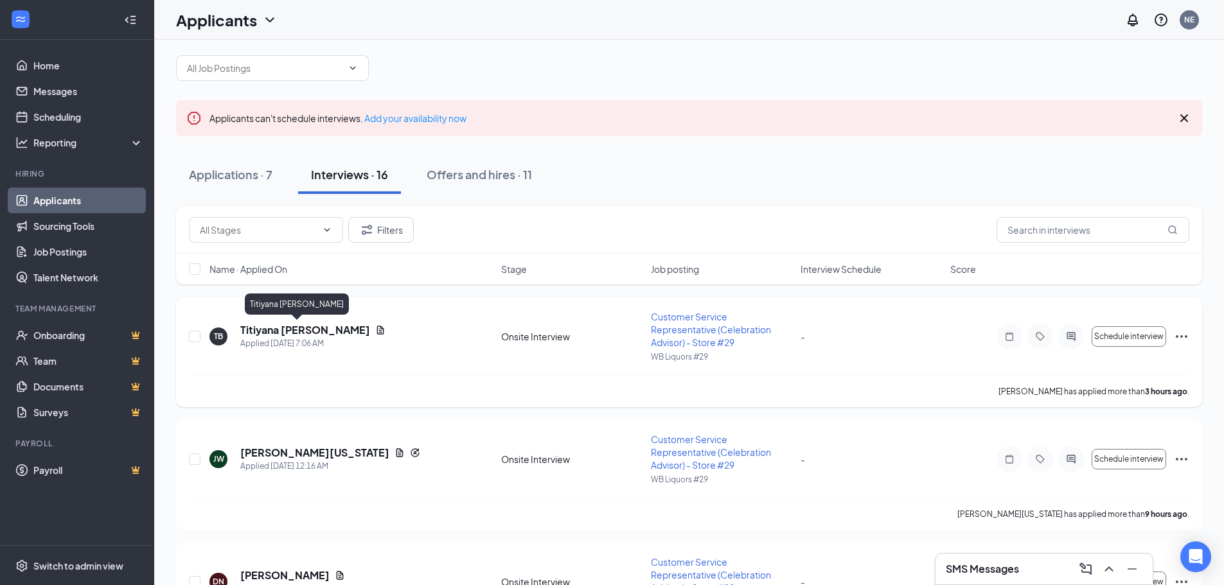 This screenshot has height=585, width=1224. Describe the element at coordinates (248, 269) in the screenshot. I see `span: Name · Applied On` at that location.